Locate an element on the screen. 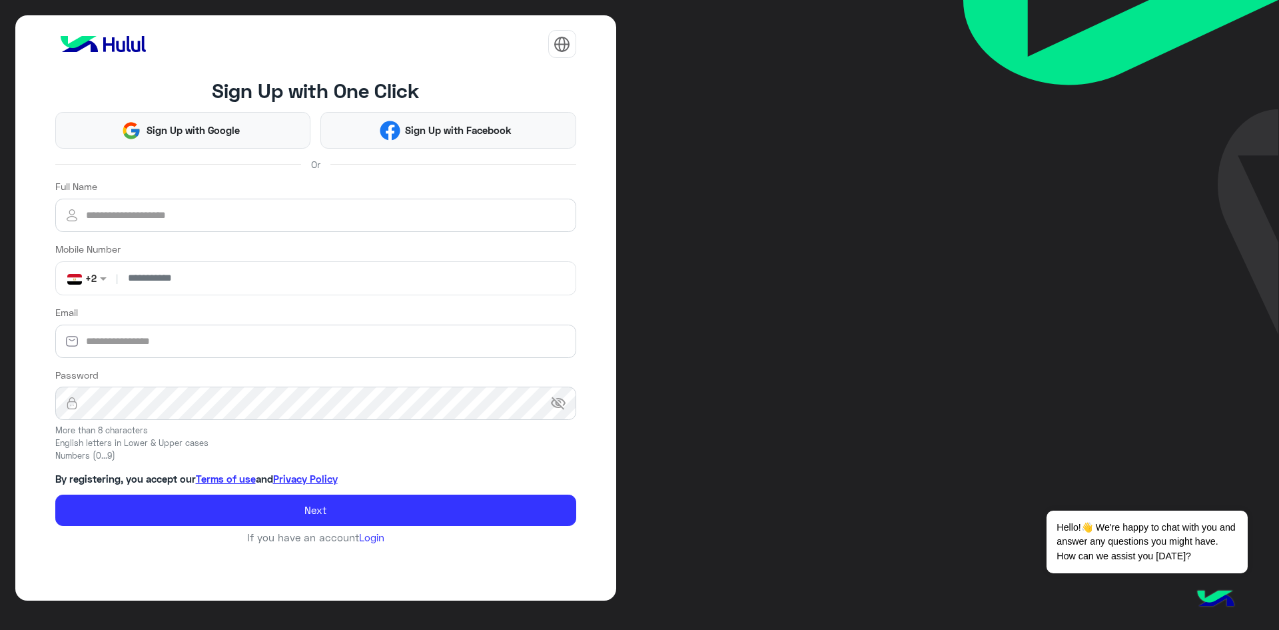 Image resolution: width=1279 pixels, height=630 pixels. a: Privacy Policy is located at coordinates (305, 478).